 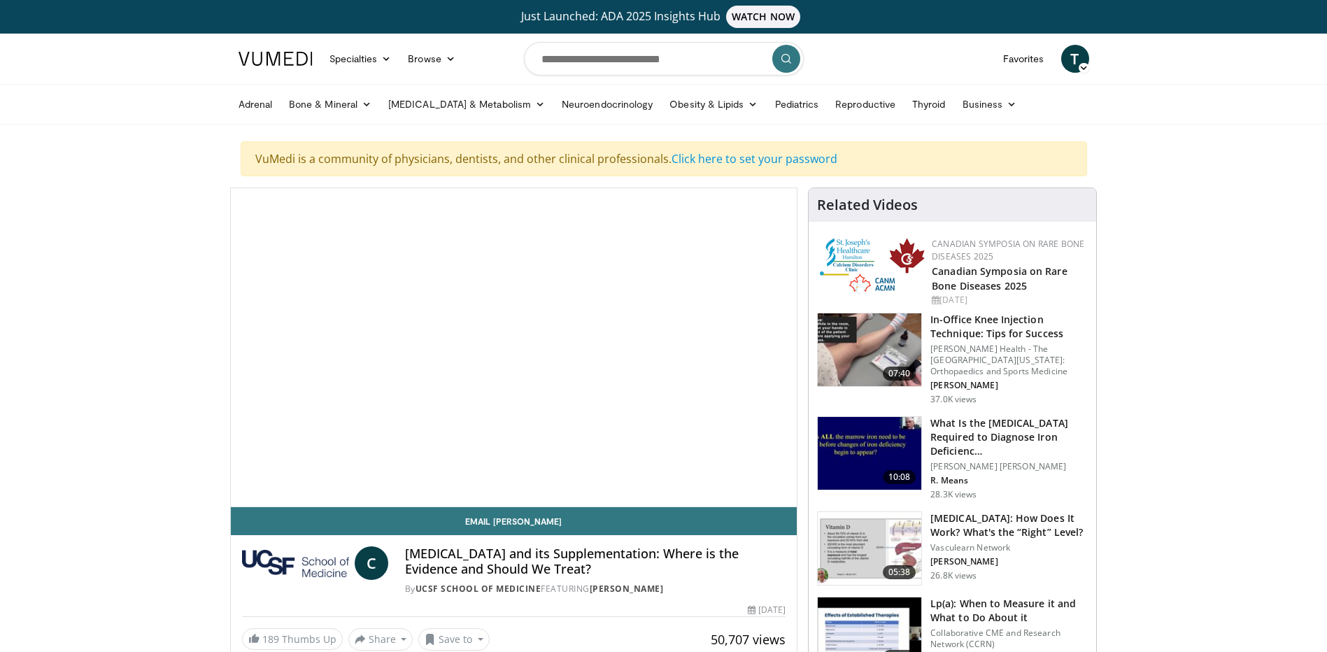 I want to click on a: Business, so click(x=990, y=104).